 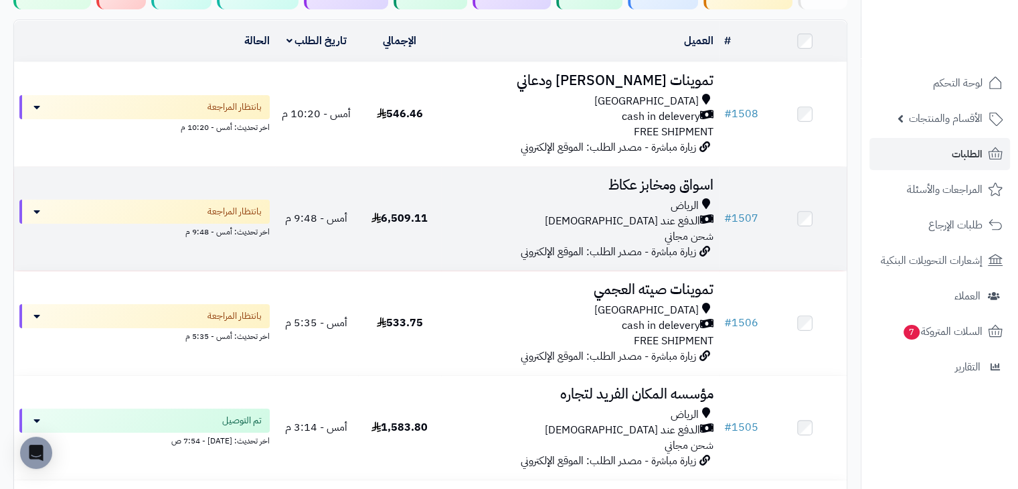 What do you see at coordinates (316, 218) in the screenshot?
I see `span: أمس - 9:48 م` at bounding box center [316, 218].